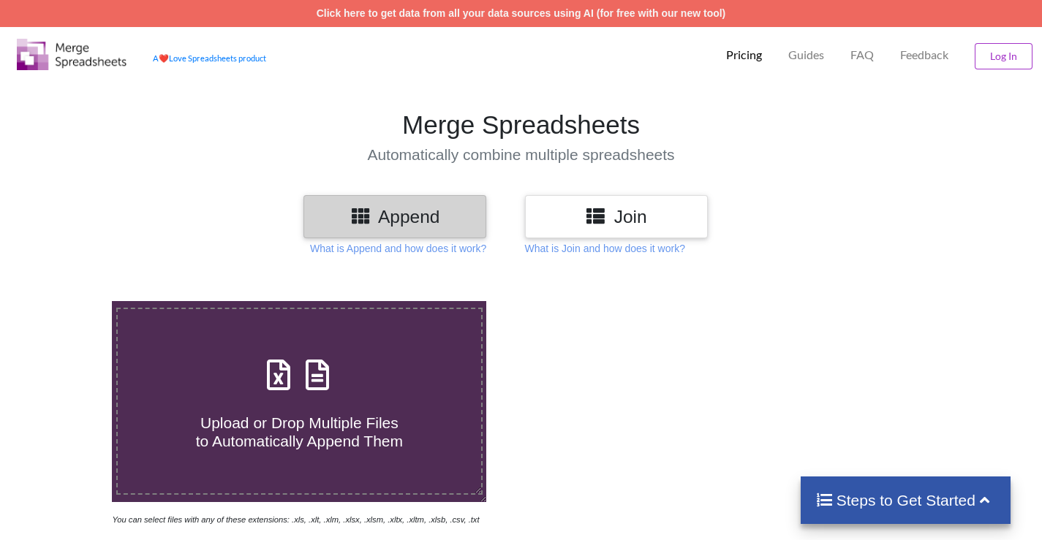  What do you see at coordinates (299, 432) in the screenshot?
I see `span: Upload or Drop Multiple Files to Automatically Append Them` at bounding box center [299, 432].